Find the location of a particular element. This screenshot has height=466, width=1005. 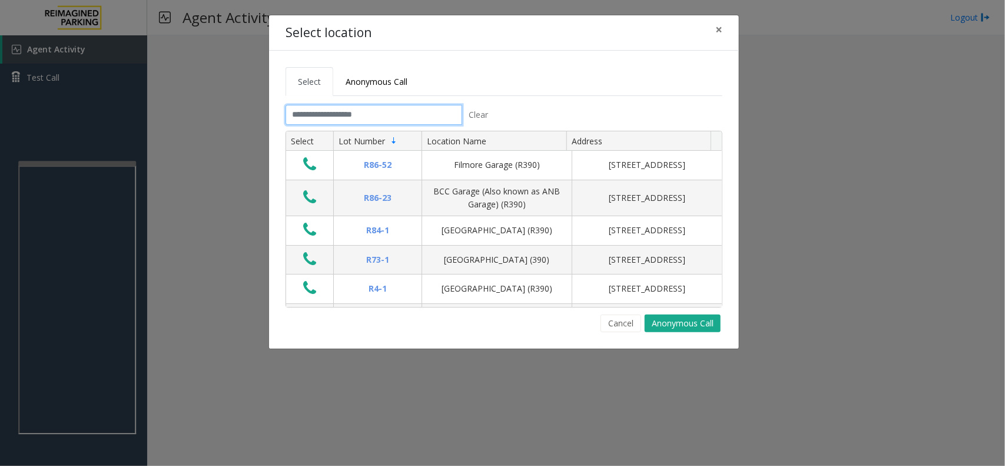

span: Select is located at coordinates (309, 81).